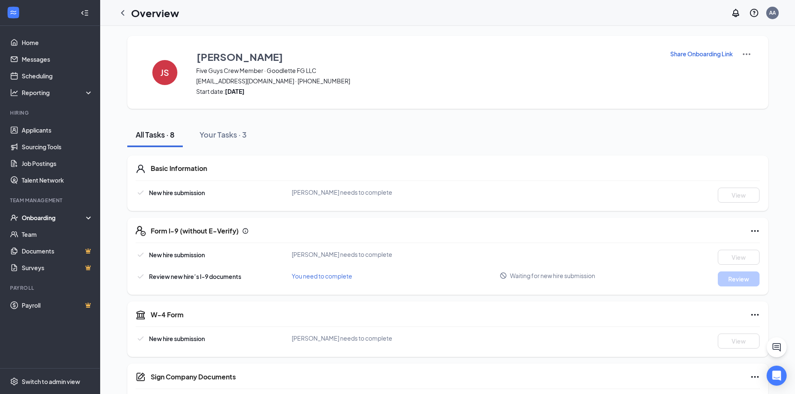 This screenshot has height=394, width=795. What do you see at coordinates (223, 134) in the screenshot?
I see `div: Your Tasks · 3` at bounding box center [223, 134].